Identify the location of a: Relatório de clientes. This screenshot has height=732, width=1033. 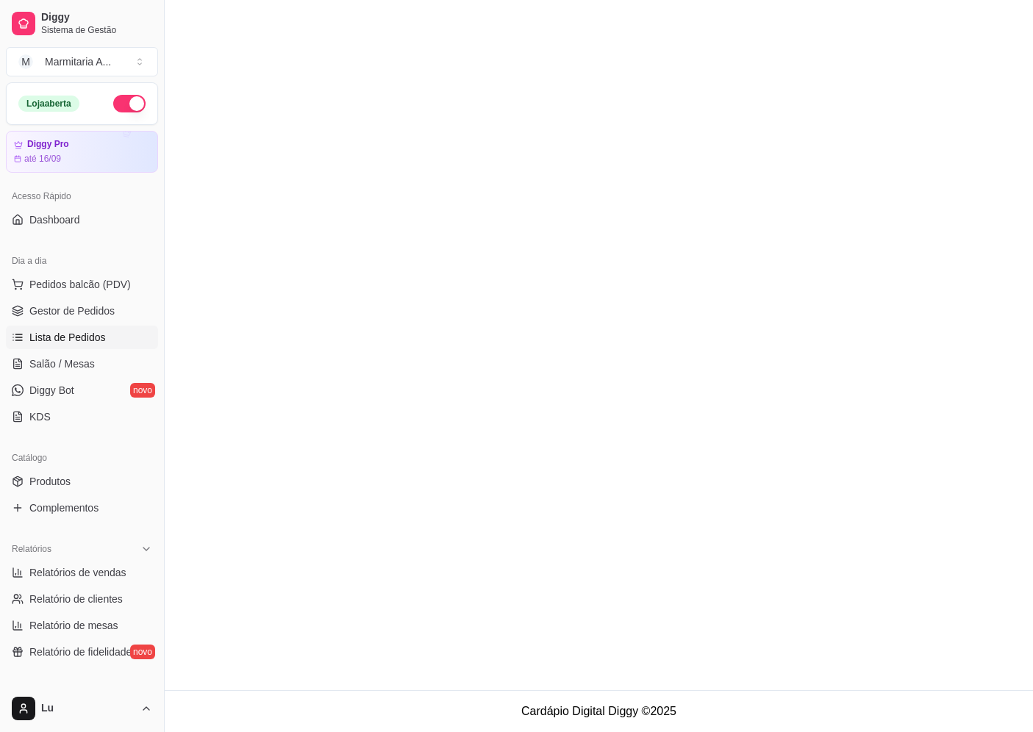
(82, 599).